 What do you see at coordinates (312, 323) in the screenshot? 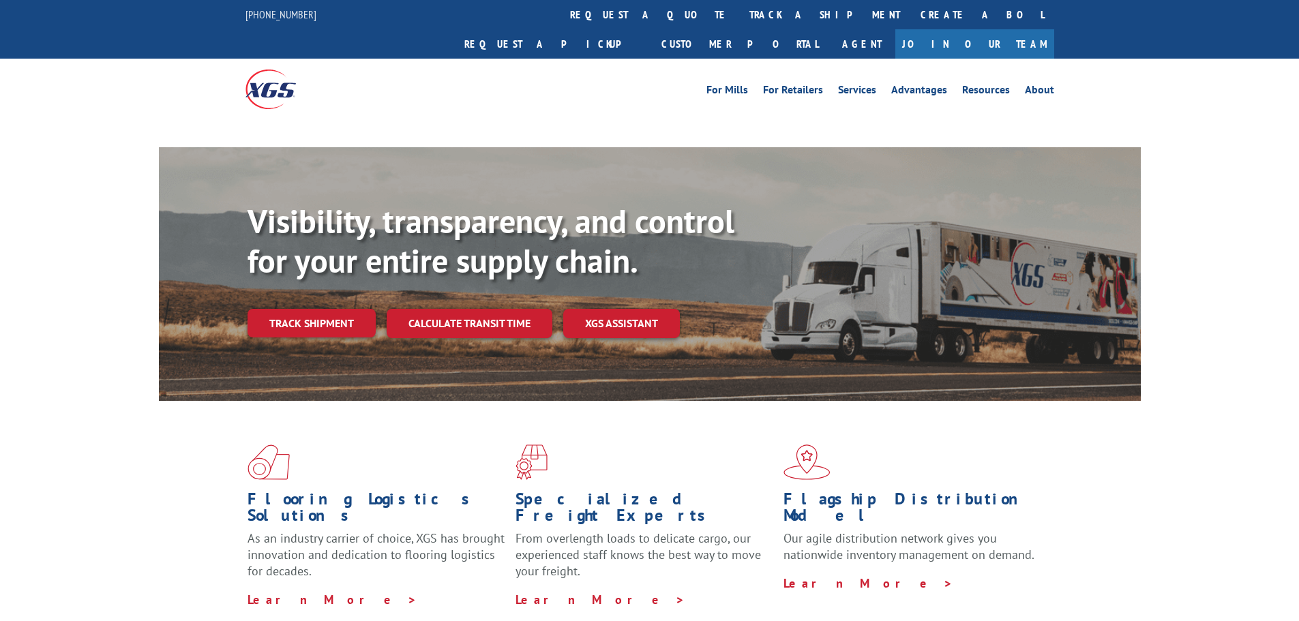
I see `a: Track shipment` at bounding box center [312, 323].